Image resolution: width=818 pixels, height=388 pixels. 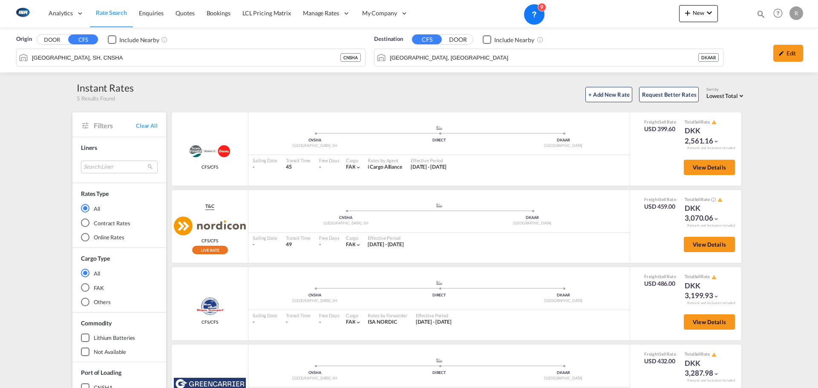 I want to click on md-radio-button: Online Rates, so click(x=119, y=237).